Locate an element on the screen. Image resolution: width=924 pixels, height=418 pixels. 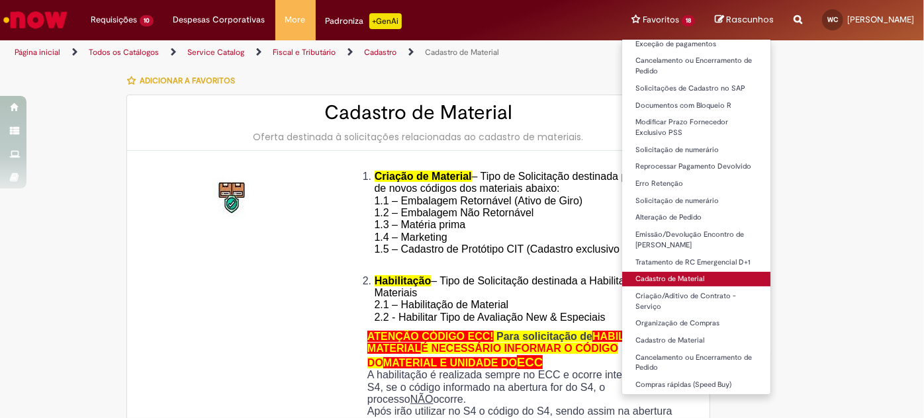
span: – Tipo de Solicitação destinada para criação de novos códigos dos materiais abaixo: 1.1 – Embalag... is located at coordinates (527, 219).